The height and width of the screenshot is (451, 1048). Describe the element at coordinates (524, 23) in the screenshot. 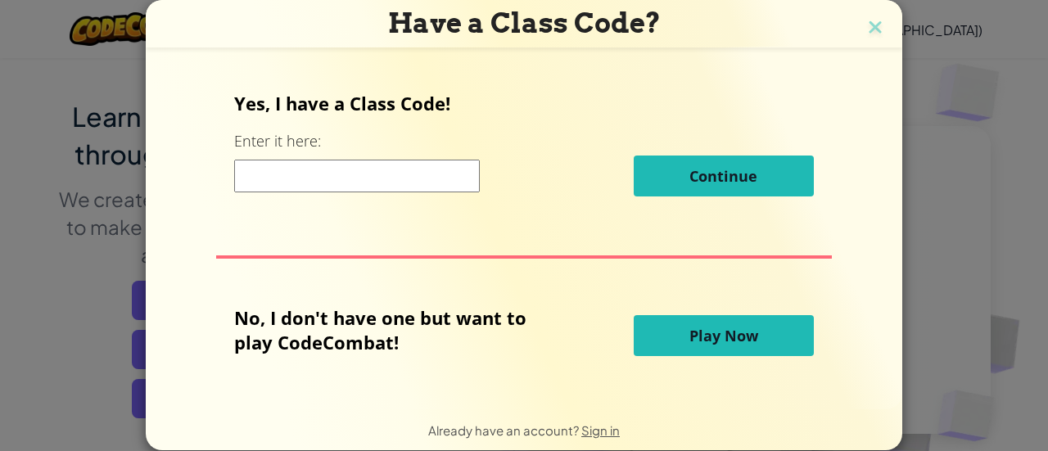

I see `span: Have a Class Code?` at that location.